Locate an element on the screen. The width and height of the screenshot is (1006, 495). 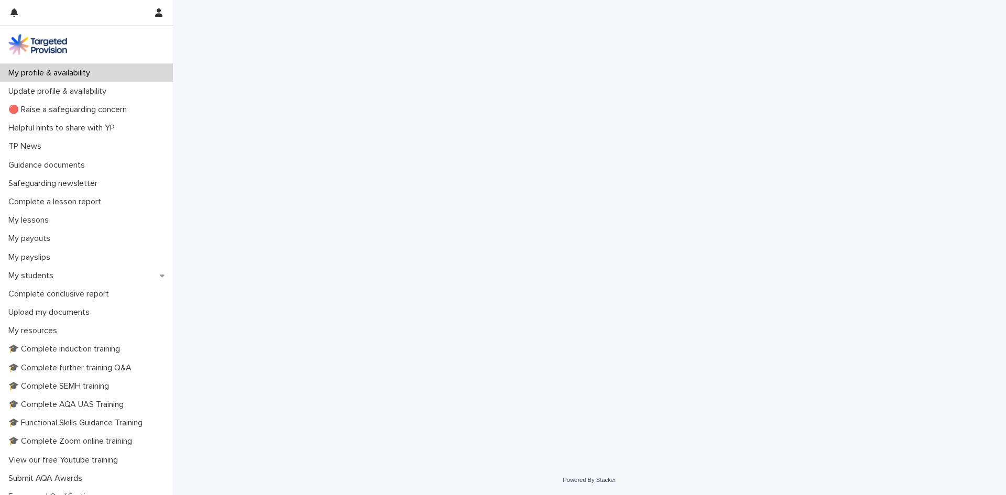
p: My students is located at coordinates (33, 276).